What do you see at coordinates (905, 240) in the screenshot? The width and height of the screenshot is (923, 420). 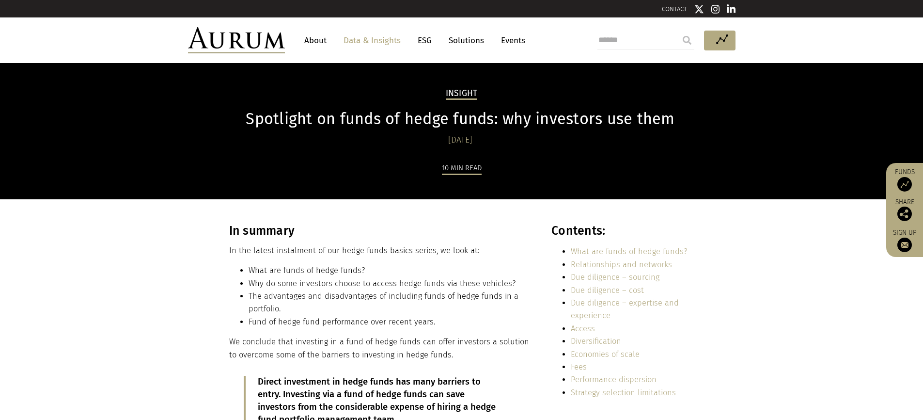 I see `a: Sign up` at bounding box center [905, 240].